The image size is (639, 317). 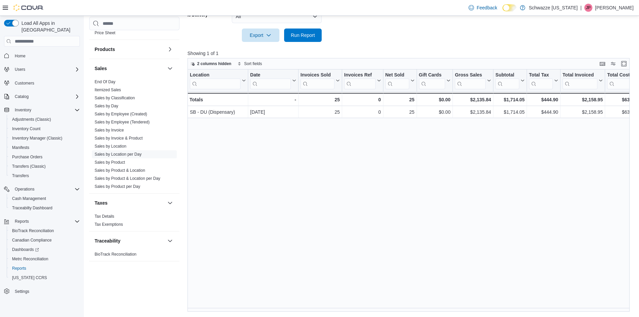 What do you see at coordinates (362, 112) in the screenshot?
I see `div: 0` at bounding box center [362, 112].